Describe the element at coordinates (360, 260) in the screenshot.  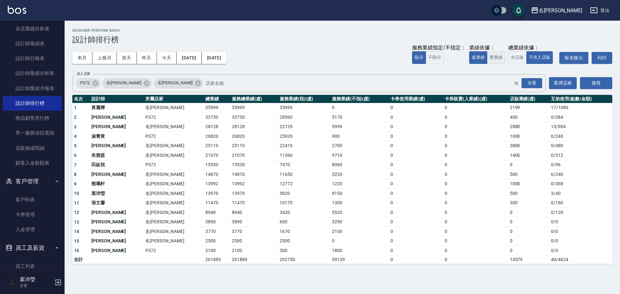
I see `td: 59139` at that location.